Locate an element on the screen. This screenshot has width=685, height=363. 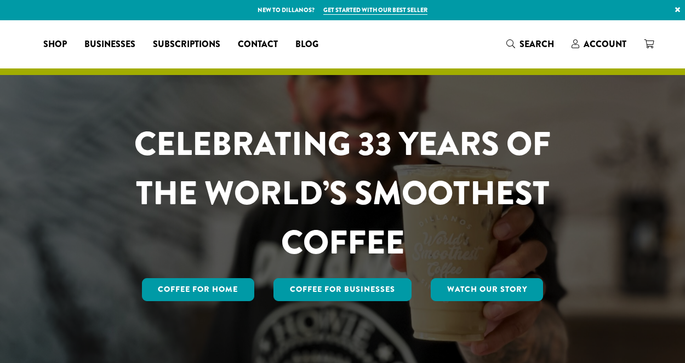
a: Watch Our Story is located at coordinates (487, 290).